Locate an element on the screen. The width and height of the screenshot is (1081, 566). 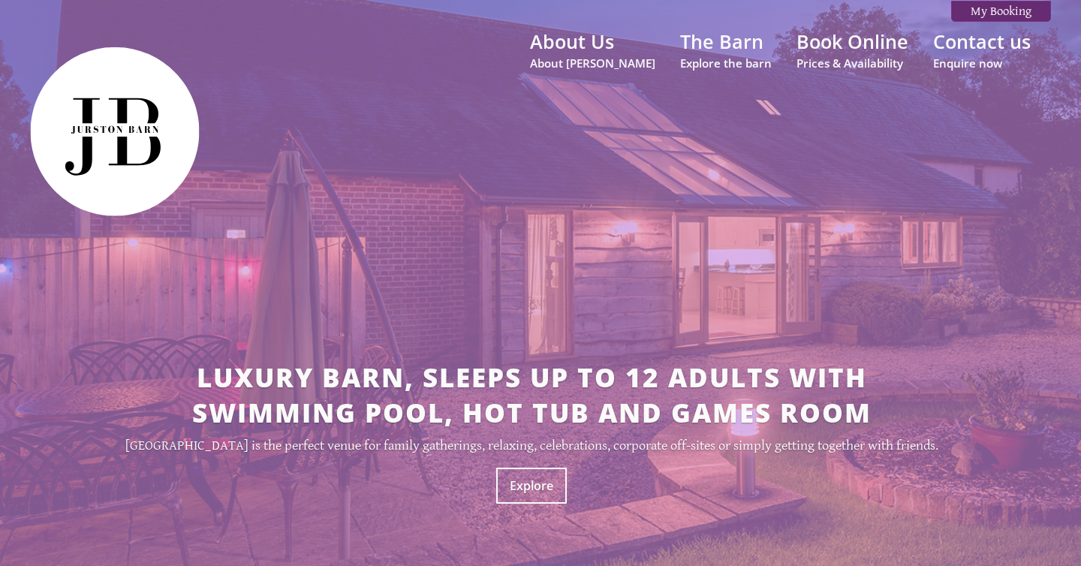
h2: Luxury Barn, sleeps up to 12 adults with swimming pool, hot tub and games room is located at coordinates (531, 395).